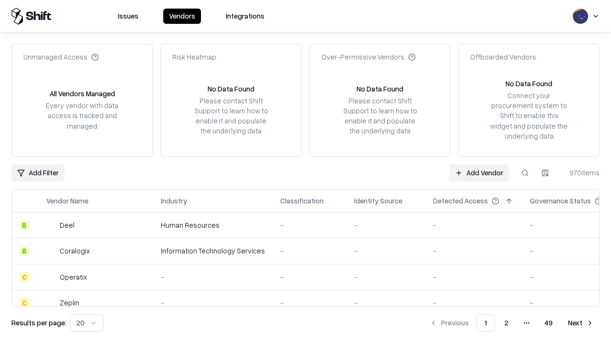 This screenshot has height=343, width=611. What do you see at coordinates (460, 201) in the screenshot?
I see `div: Detected Access` at bounding box center [460, 201].